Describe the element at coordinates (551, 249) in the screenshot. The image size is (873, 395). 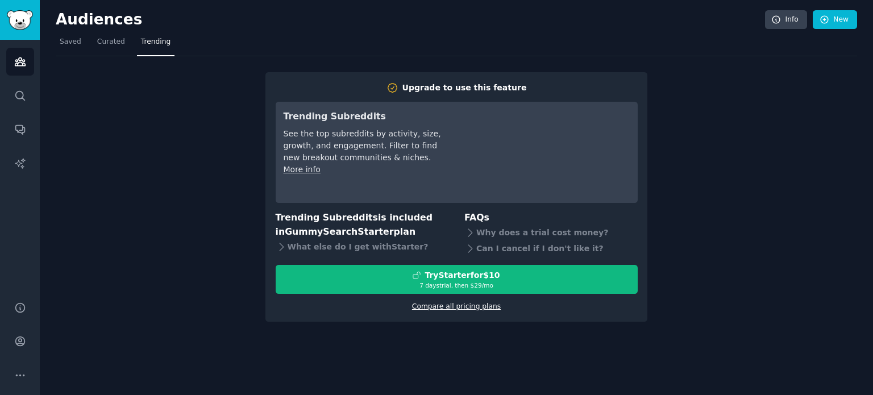
I see `div: Can I cancel if I don't like it?` at that location.